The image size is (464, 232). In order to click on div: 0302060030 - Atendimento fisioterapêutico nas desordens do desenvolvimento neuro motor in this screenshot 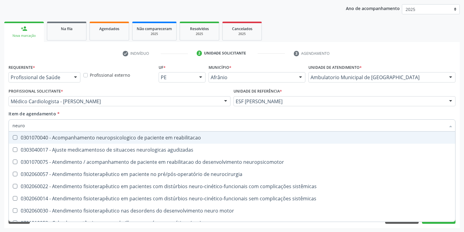, I will do `click(232, 211)`.